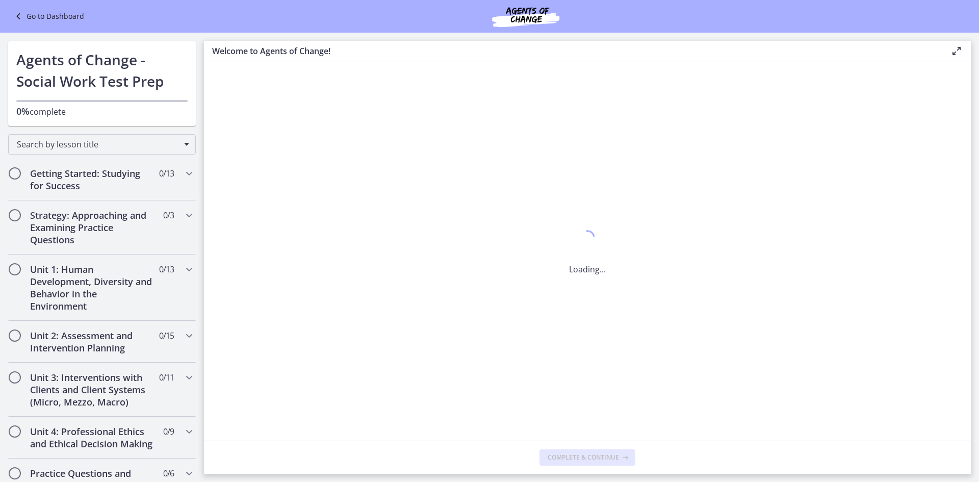 The height and width of the screenshot is (482, 979). What do you see at coordinates (587, 457) in the screenshot?
I see `button: Complete & continue` at bounding box center [587, 457].